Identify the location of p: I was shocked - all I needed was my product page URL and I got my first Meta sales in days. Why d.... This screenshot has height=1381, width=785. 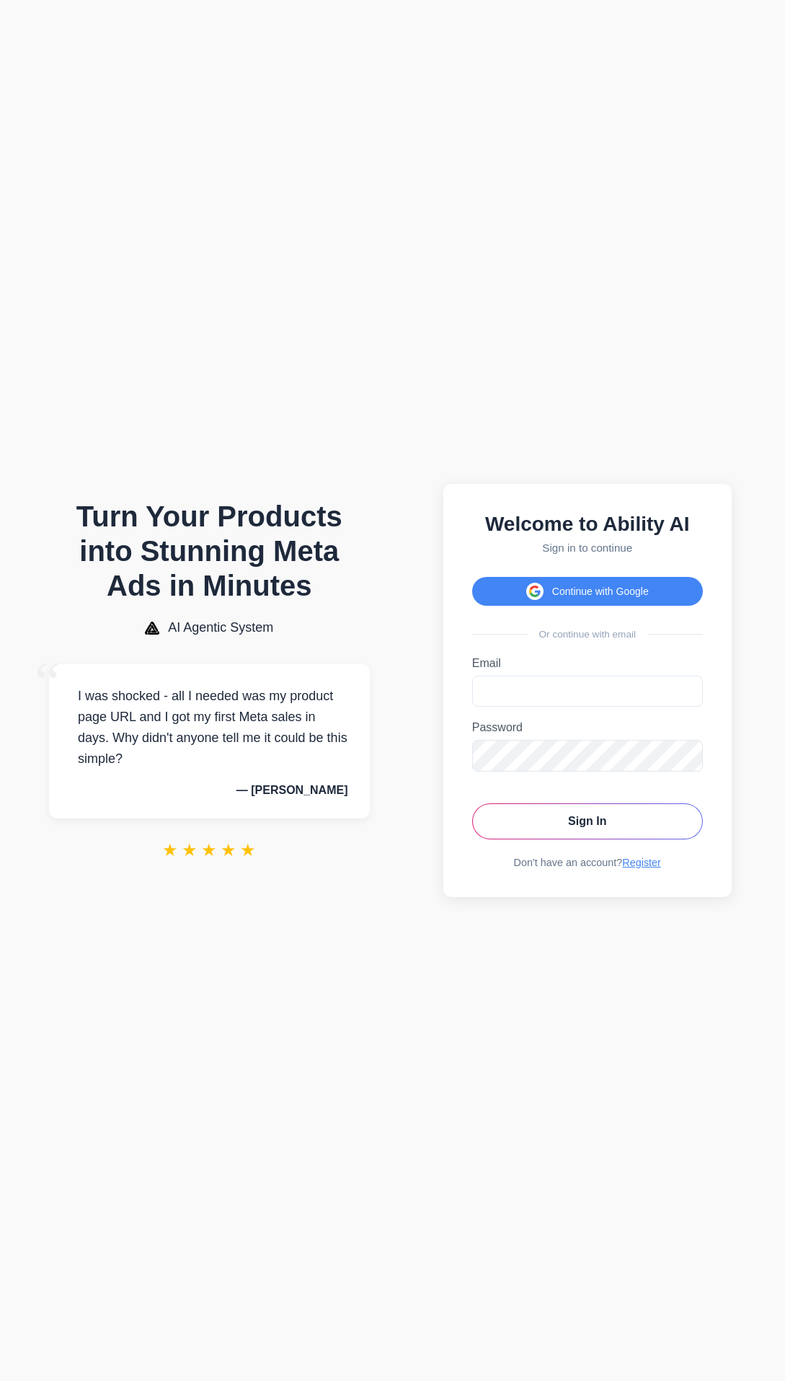
(209, 727).